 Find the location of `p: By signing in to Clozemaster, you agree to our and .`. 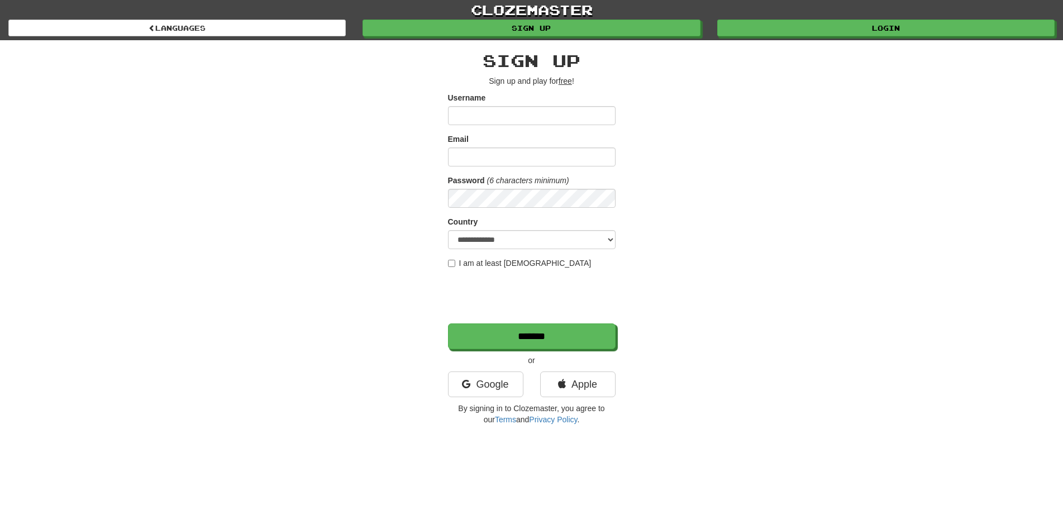

p: By signing in to Clozemaster, you agree to our and . is located at coordinates (532, 414).